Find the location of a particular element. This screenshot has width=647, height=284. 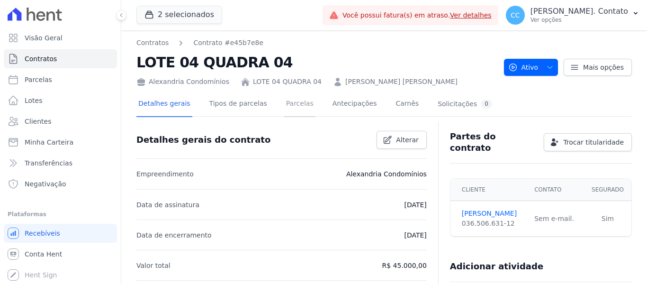

h3: Detalhes gerais do contrato is located at coordinates (203, 140).